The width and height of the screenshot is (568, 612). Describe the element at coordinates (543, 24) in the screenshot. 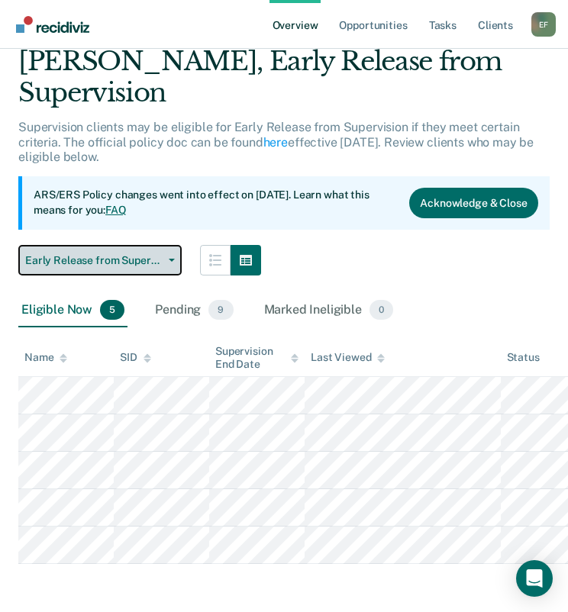

I see `button: Profile dropdown button` at that location.